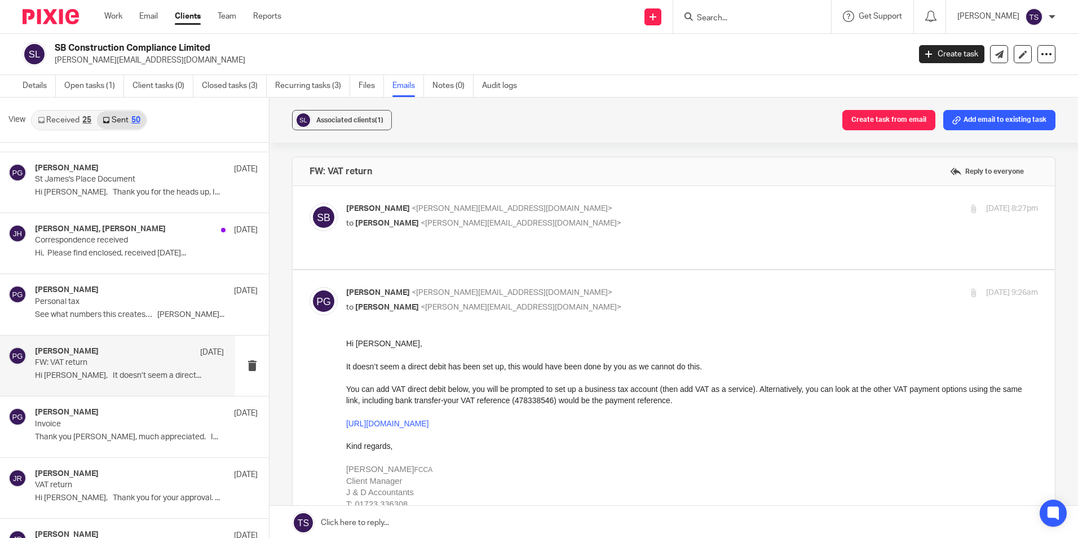 This screenshot has height=538, width=1078. I want to click on label: Reply to everyone, so click(986, 171).